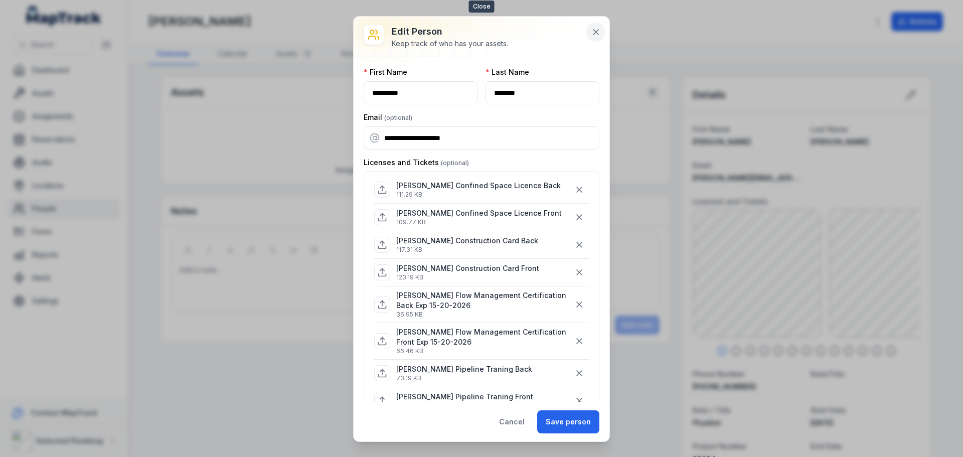 Image resolution: width=963 pixels, height=457 pixels. What do you see at coordinates (416, 162) in the screenshot?
I see `label: Licenses and Tickets` at bounding box center [416, 162].